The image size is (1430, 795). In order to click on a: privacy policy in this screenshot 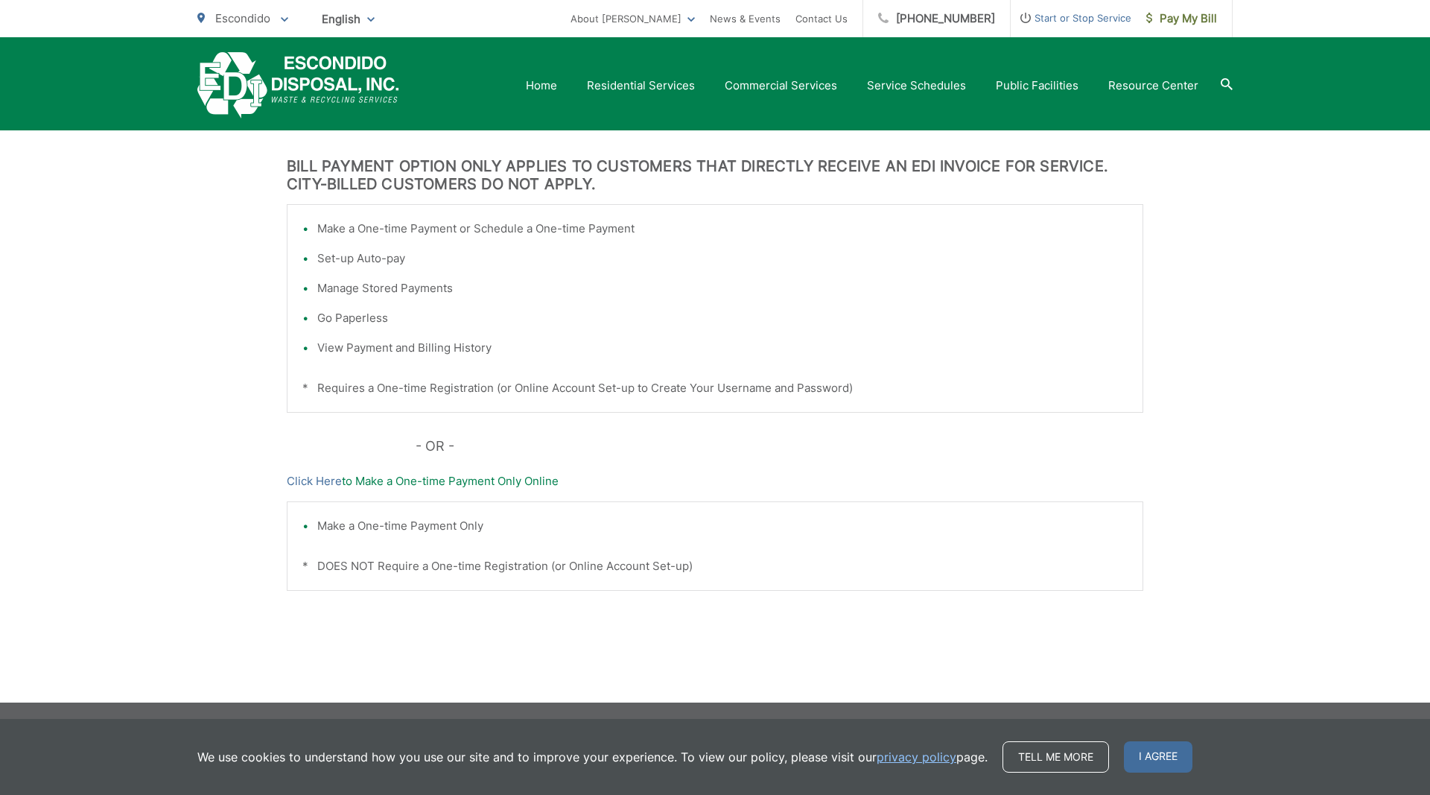, I will do `click(916, 757)`.